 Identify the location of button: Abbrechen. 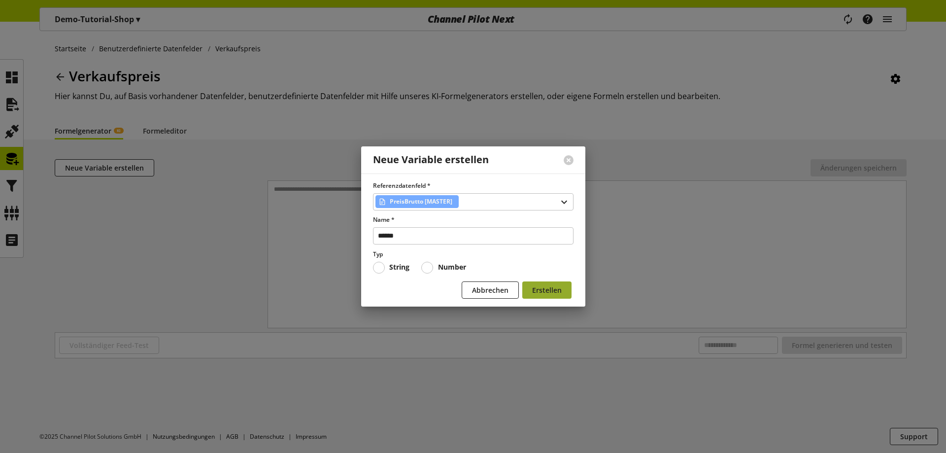
(490, 290).